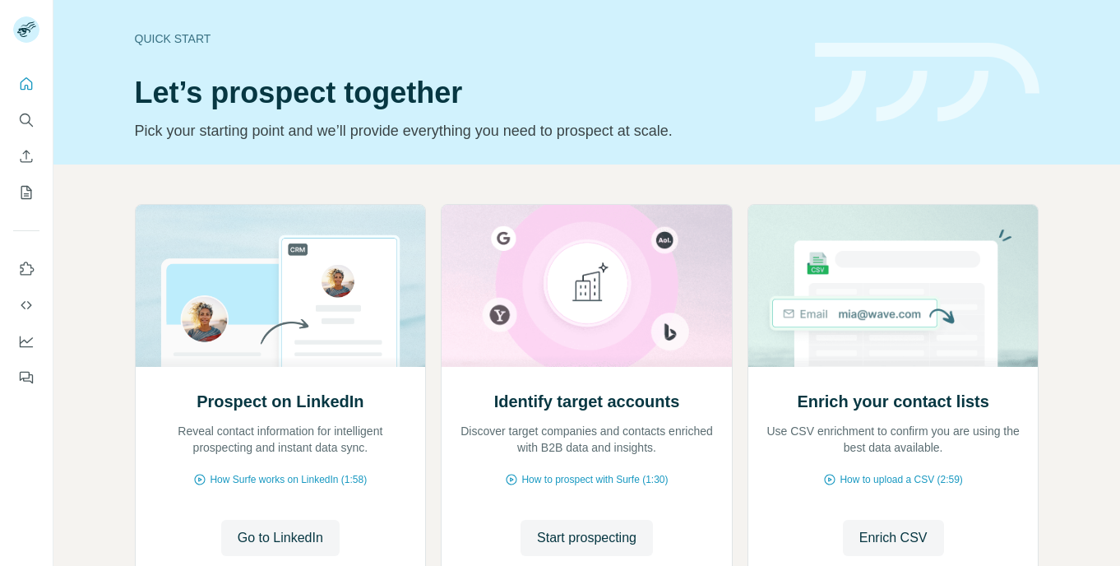 This screenshot has height=566, width=1120. Describe the element at coordinates (26, 120) in the screenshot. I see `button: Search` at that location.